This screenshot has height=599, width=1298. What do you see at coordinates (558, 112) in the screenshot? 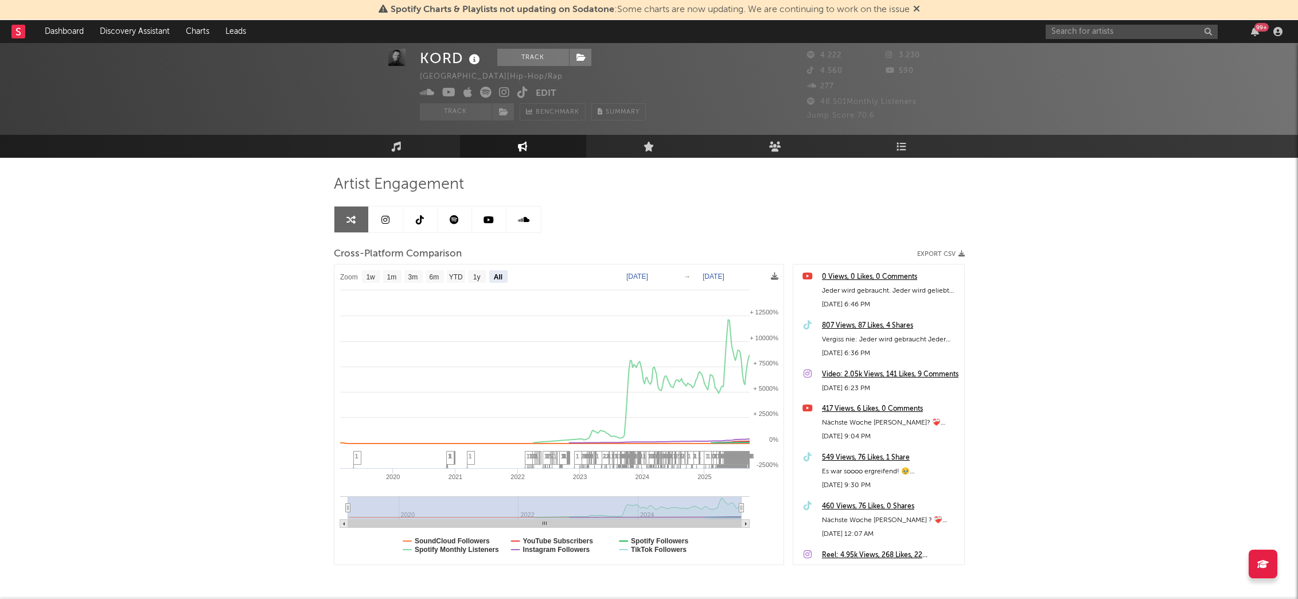
I see `span: Benchmark` at bounding box center [558, 112].